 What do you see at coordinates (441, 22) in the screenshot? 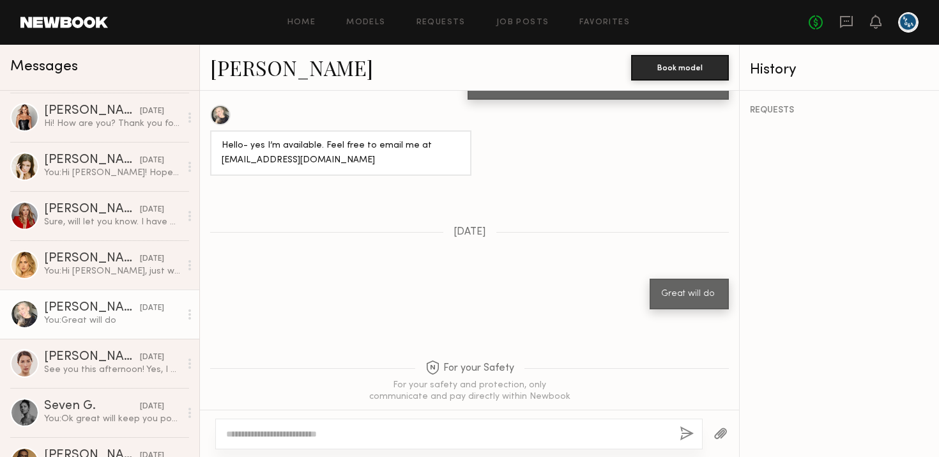
I see `a: Requests` at bounding box center [441, 22].